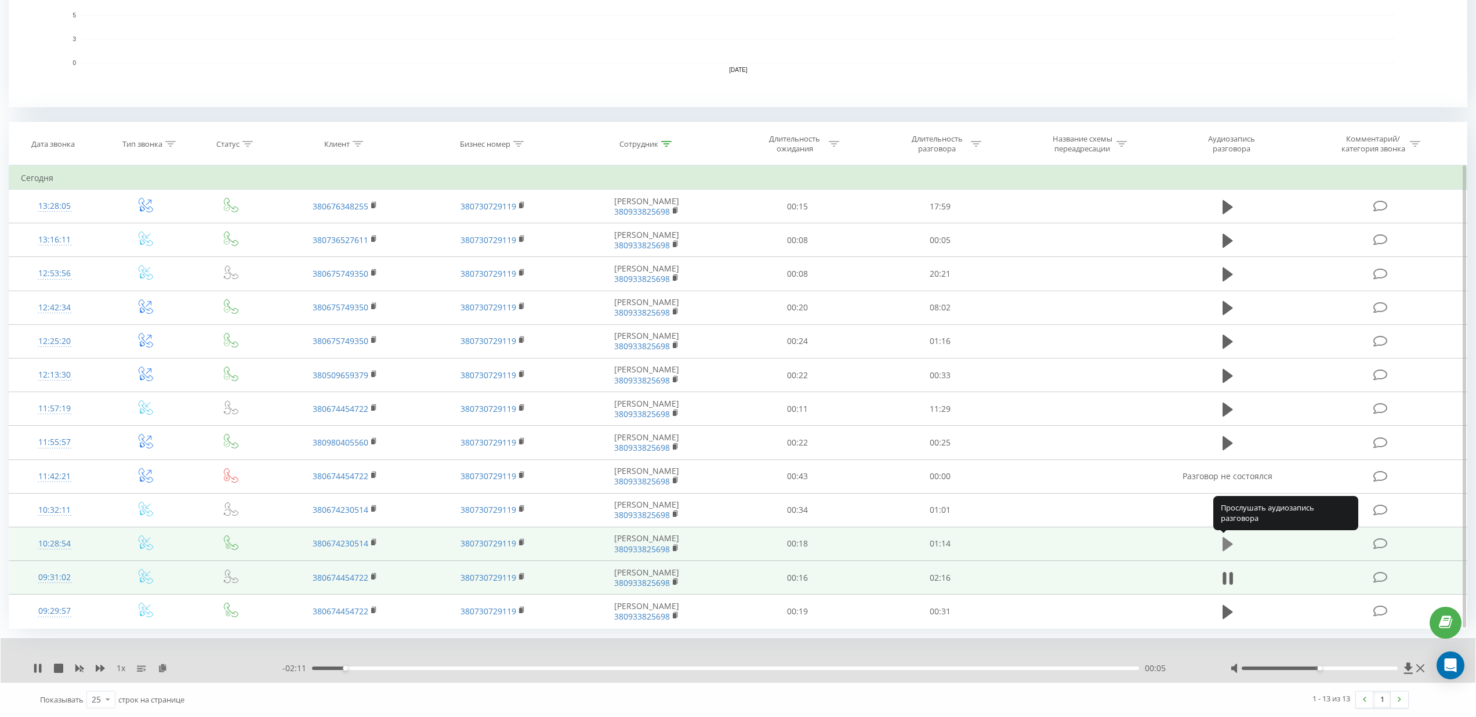  What do you see at coordinates (1155, 668) in the screenshot?
I see `span: 00:05` at bounding box center [1155, 668].